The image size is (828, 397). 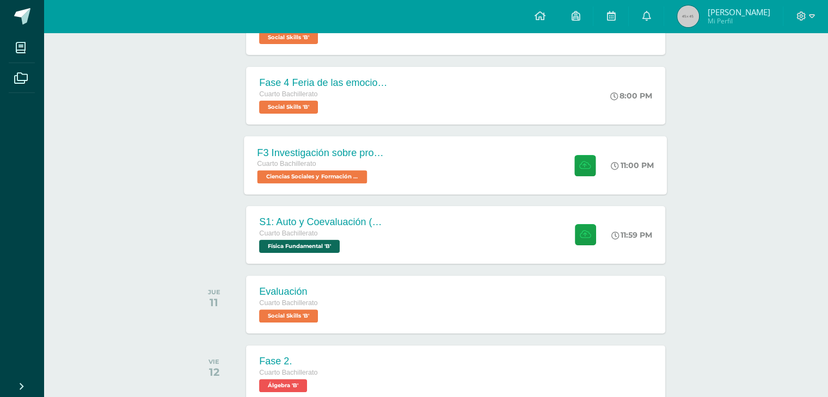 I want to click on div: 11, so click(x=214, y=303).